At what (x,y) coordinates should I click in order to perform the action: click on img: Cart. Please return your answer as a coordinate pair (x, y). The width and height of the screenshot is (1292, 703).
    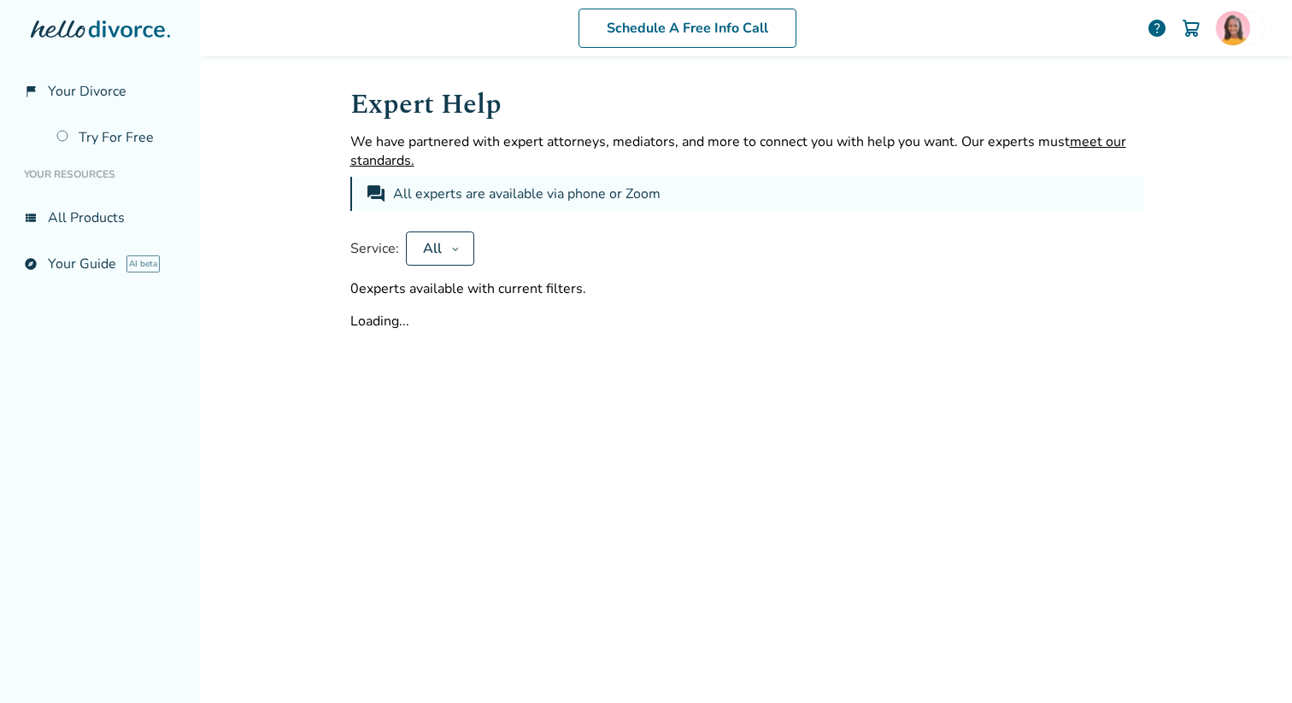
    Looking at the image, I should click on (1191, 28).